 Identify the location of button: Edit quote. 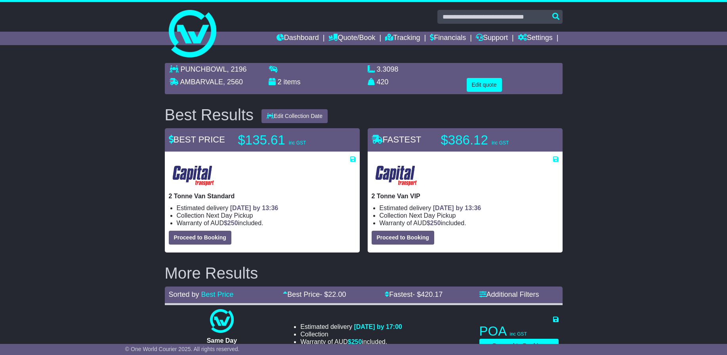
(484, 85).